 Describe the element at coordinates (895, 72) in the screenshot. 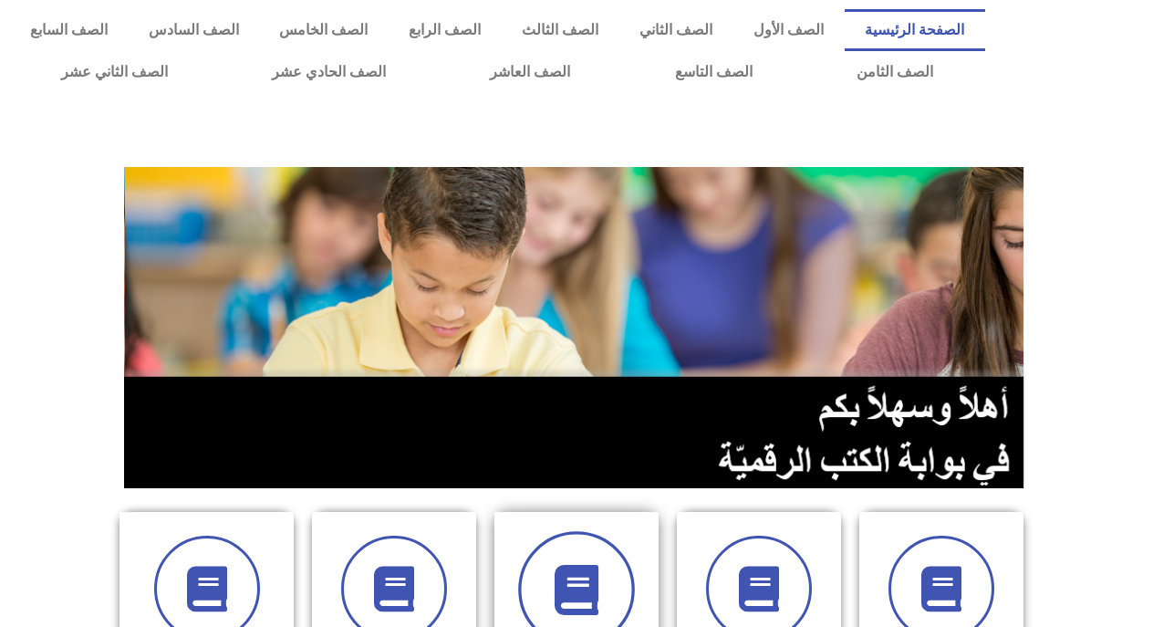

I see `a: الصف الثامن` at that location.